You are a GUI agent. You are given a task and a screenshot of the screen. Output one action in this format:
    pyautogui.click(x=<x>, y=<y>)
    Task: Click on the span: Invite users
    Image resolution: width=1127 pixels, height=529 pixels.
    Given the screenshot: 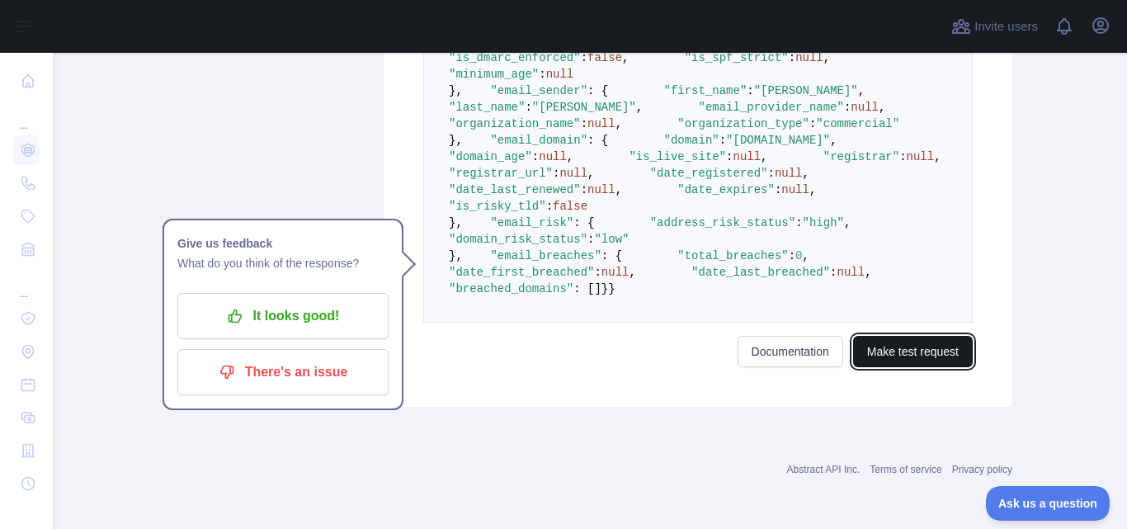 What is the action you would take?
    pyautogui.click(x=1006, y=26)
    